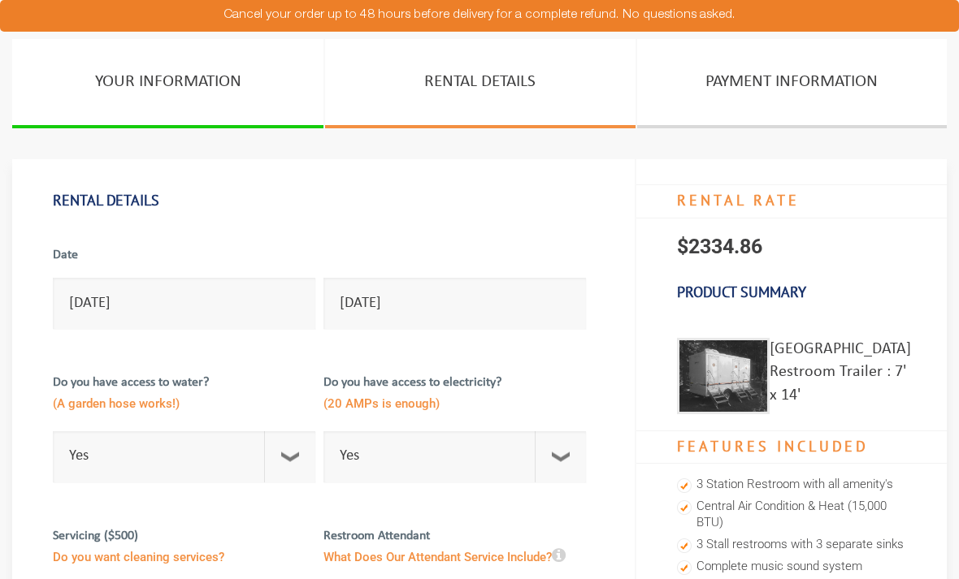 The height and width of the screenshot is (579, 959). I want to click on h4: RENTAL RATE, so click(791, 201).